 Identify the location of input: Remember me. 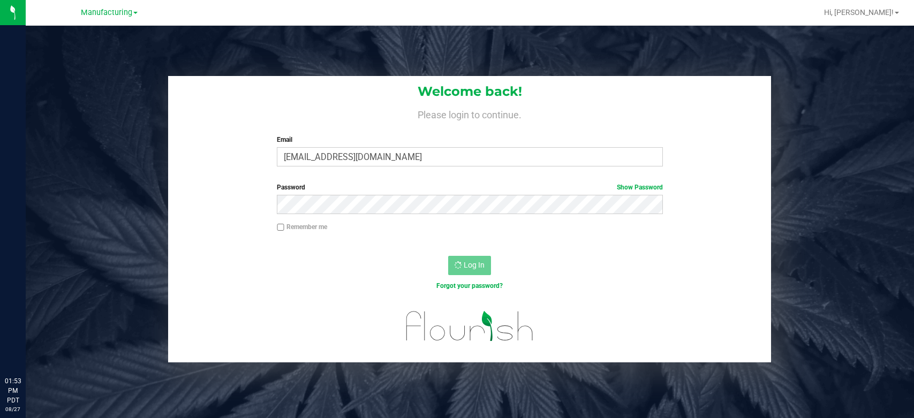
(281, 228).